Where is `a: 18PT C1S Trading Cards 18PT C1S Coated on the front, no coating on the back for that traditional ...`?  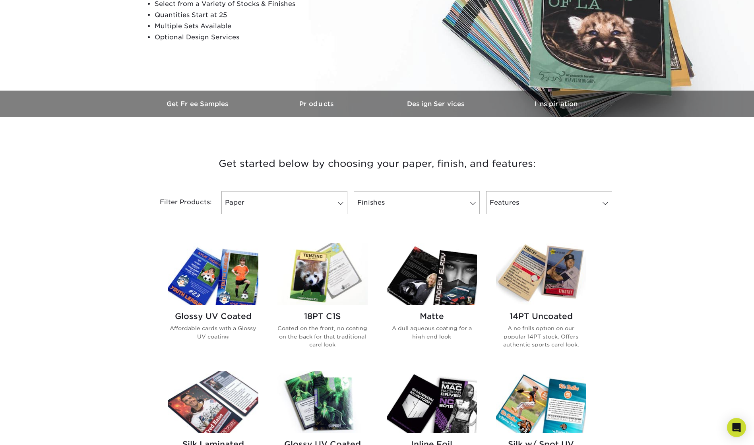 a: 18PT C1S Trading Cards 18PT C1S Coated on the front, no coating on the back for that traditional ... is located at coordinates (322, 302).